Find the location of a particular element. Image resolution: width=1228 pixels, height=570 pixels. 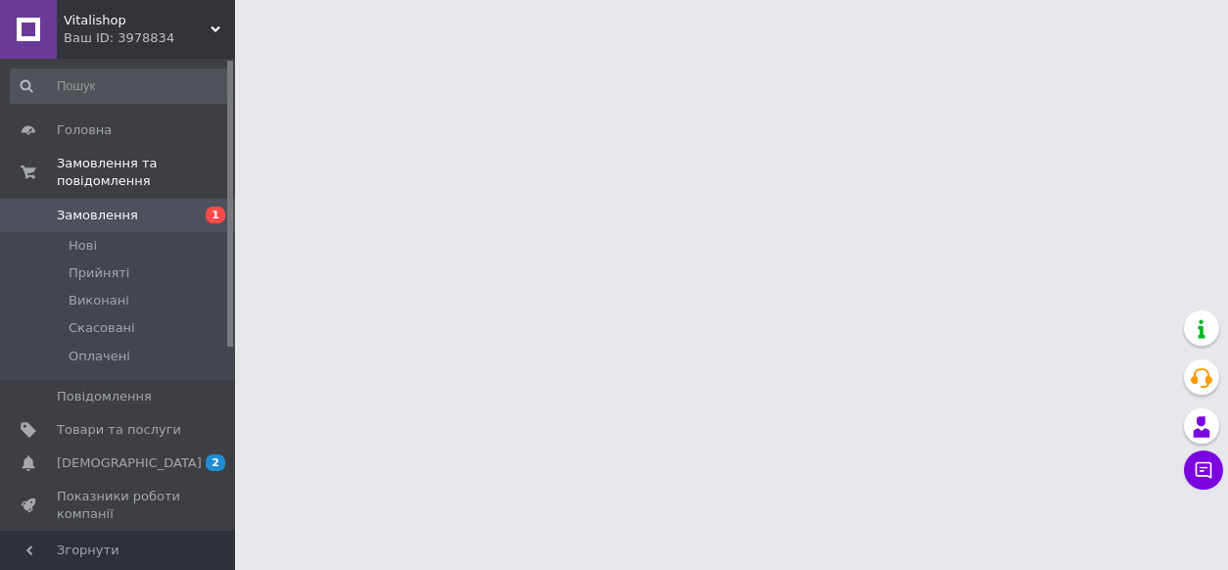

span: Товари та послуги is located at coordinates (118, 430).